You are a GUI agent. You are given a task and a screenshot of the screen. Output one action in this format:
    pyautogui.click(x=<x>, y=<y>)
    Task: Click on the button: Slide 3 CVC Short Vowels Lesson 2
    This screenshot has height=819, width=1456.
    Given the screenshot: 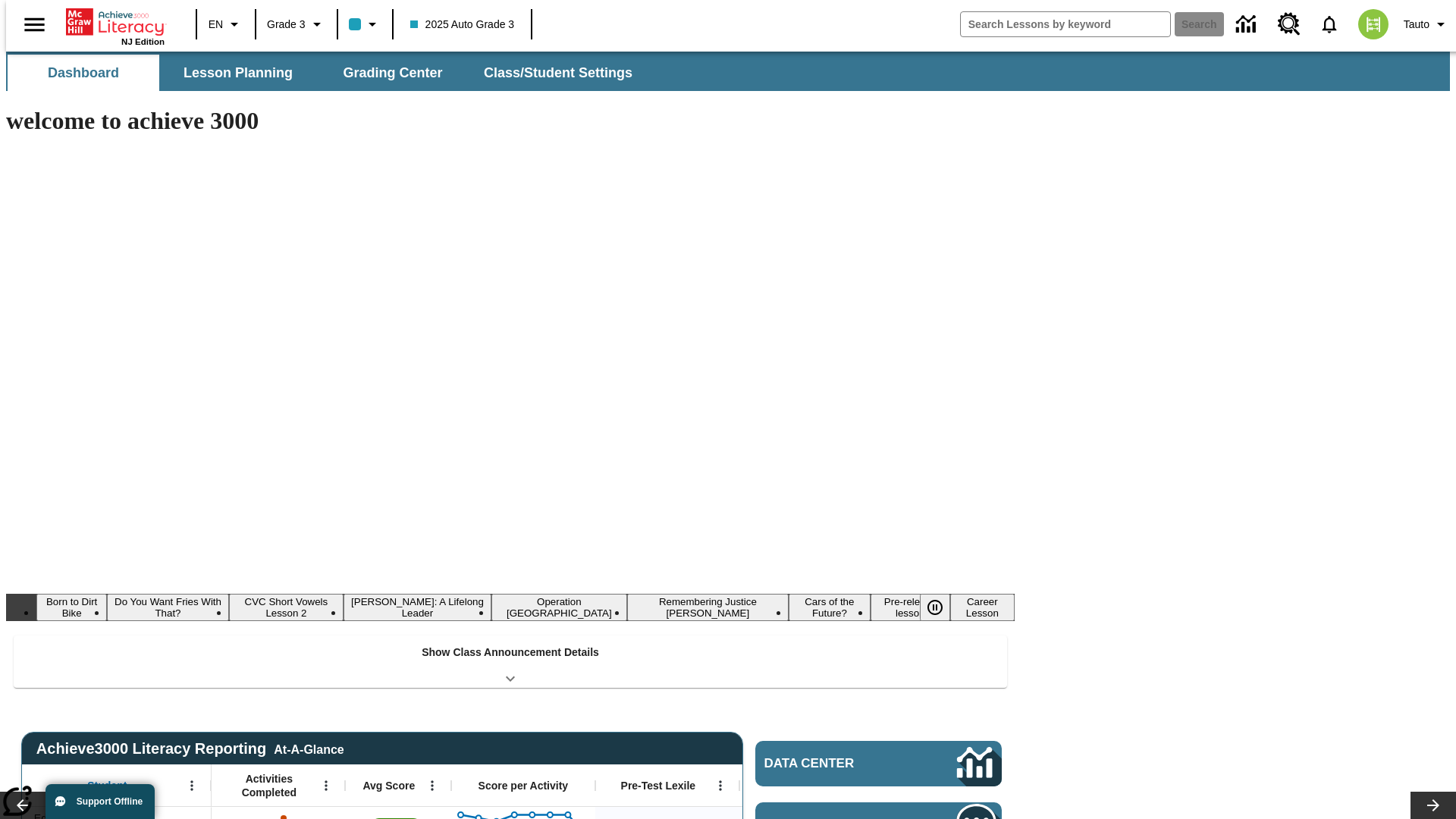 What is the action you would take?
    pyautogui.click(x=286, y=607)
    